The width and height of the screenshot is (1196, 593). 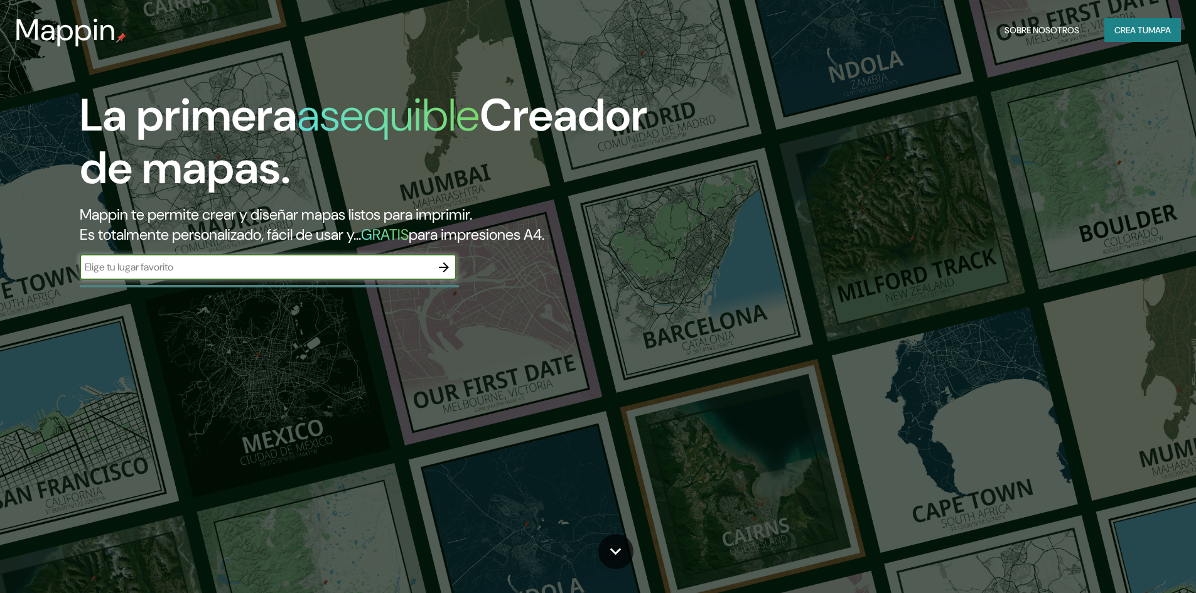 I want to click on font: Mappin te permite crear y diseñar mapas listos para imprimir., so click(x=276, y=214).